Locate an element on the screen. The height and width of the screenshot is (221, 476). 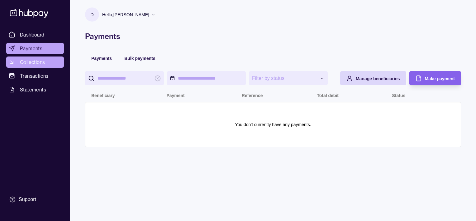
span: Collections is located at coordinates (32, 62).